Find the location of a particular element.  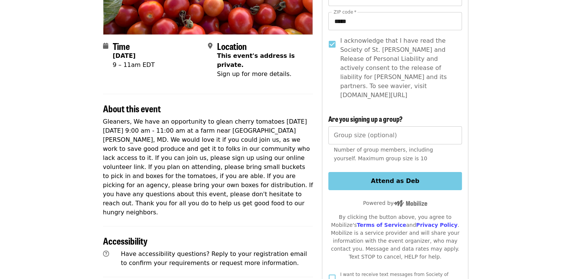

img: Powered by Mobilize is located at coordinates (410, 203).